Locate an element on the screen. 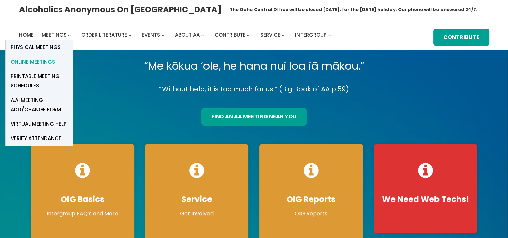 The image size is (508, 238). span: Contribute is located at coordinates (230, 35).